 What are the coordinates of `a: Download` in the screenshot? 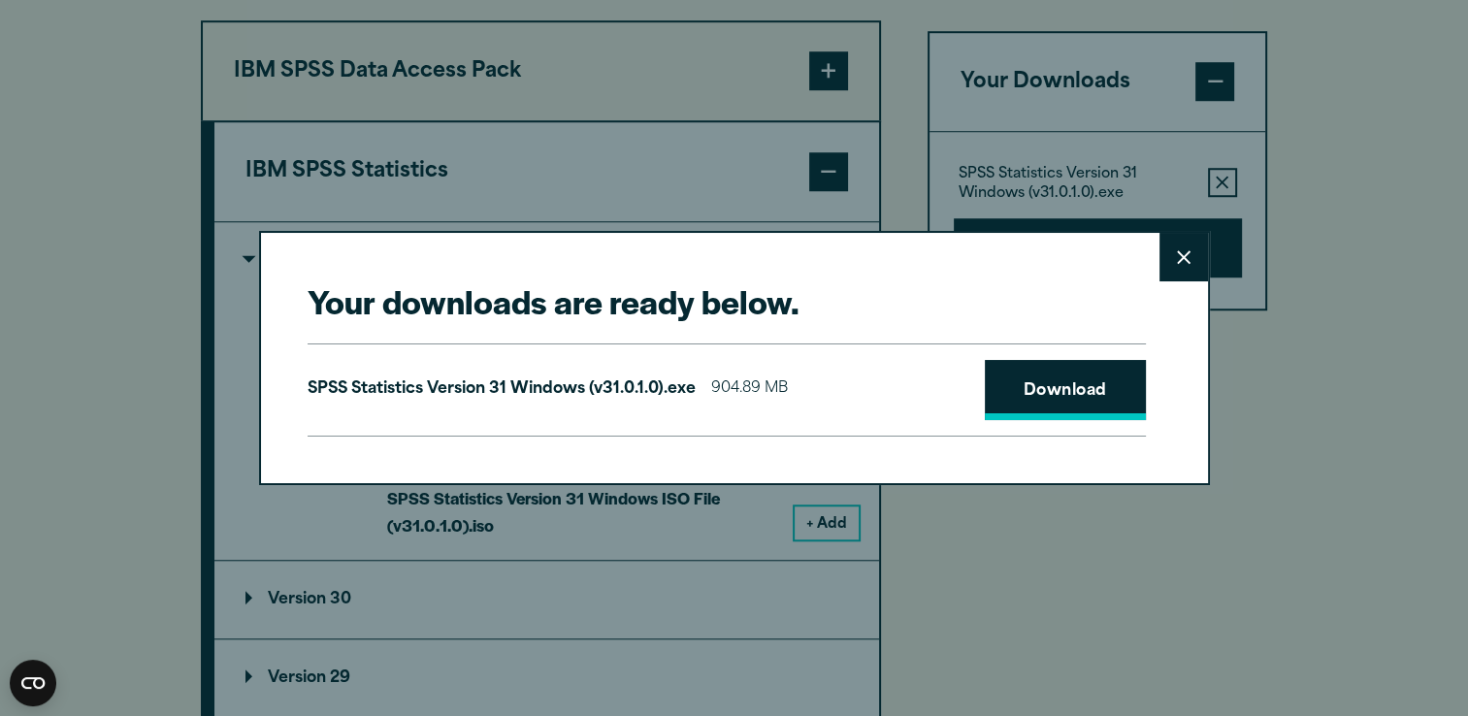 It's located at (1065, 390).